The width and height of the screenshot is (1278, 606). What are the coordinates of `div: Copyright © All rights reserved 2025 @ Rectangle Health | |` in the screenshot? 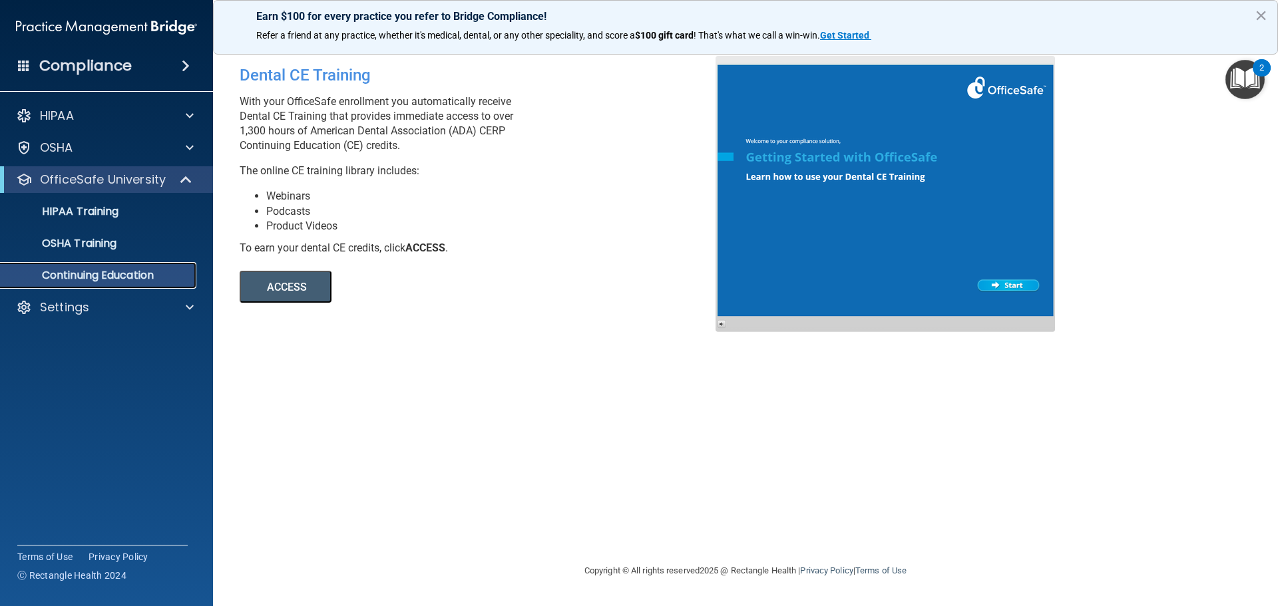 It's located at (745, 571).